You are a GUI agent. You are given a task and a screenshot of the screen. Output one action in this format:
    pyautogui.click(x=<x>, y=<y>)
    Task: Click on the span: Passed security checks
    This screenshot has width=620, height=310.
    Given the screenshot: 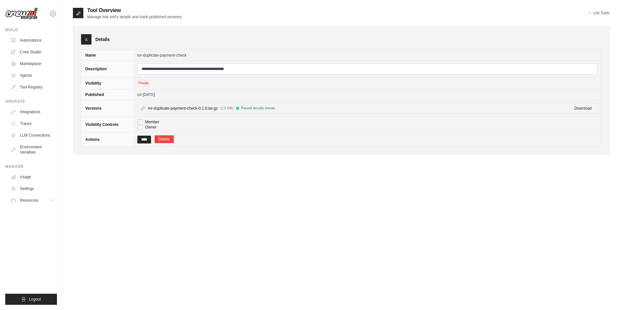 What is the action you would take?
    pyautogui.click(x=258, y=108)
    